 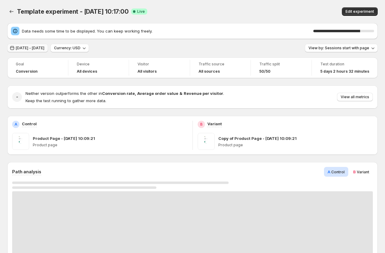 I want to click on span: A, so click(x=329, y=172).